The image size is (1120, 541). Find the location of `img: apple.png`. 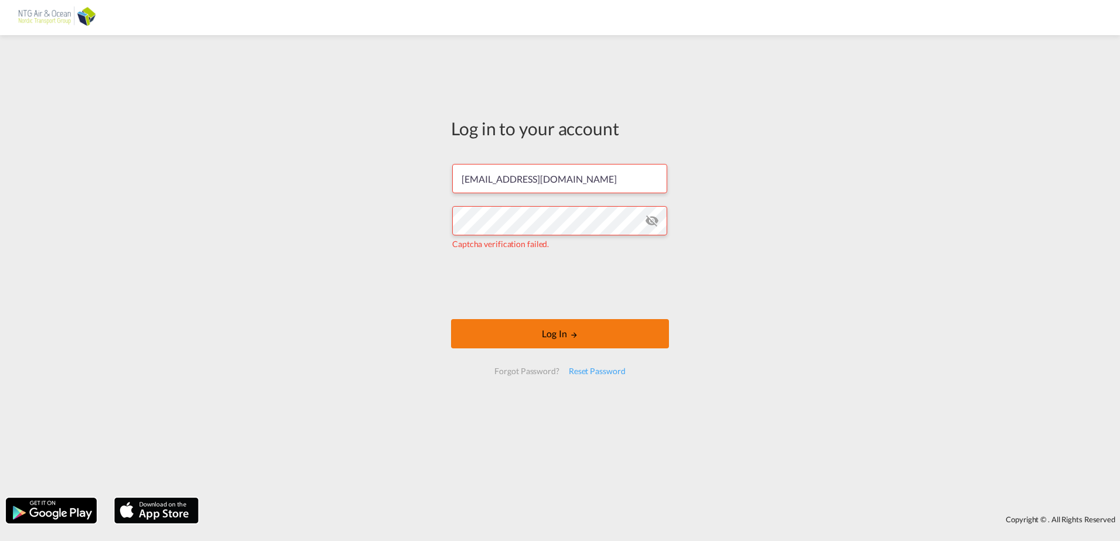

img: apple.png is located at coordinates (156, 511).